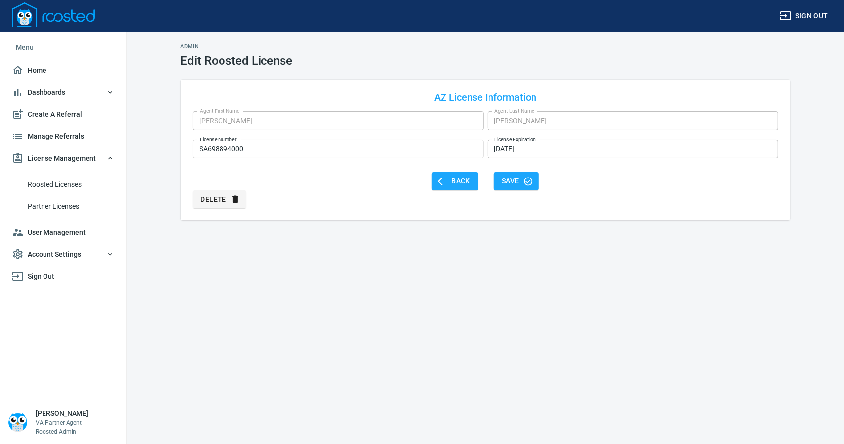  Describe the element at coordinates (62, 423) in the screenshot. I see `p: VA Partner Agent` at that location.